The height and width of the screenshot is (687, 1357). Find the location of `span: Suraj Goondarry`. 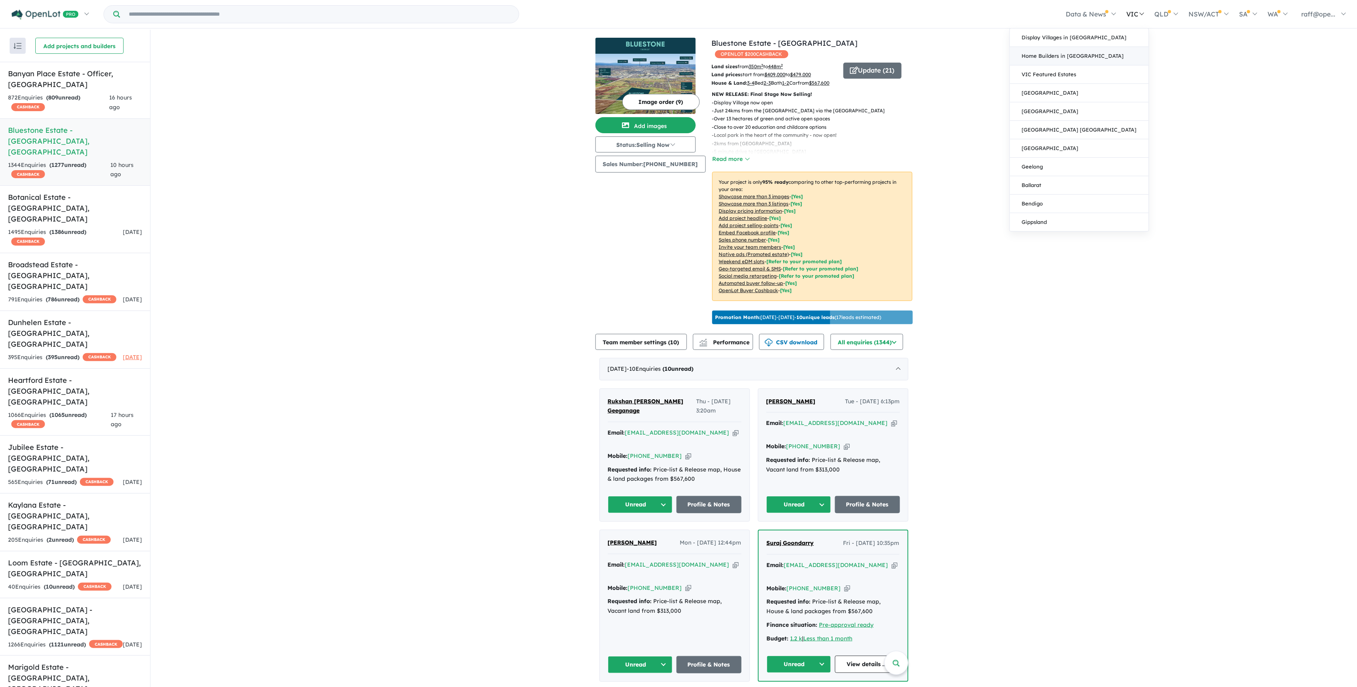

span: Suraj Goondarry is located at coordinates (791, 543).